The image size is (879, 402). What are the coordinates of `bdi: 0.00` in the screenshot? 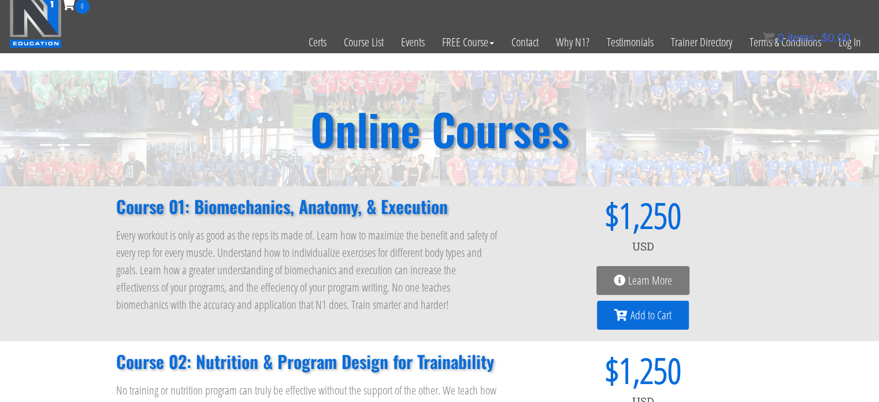 It's located at (836, 38).